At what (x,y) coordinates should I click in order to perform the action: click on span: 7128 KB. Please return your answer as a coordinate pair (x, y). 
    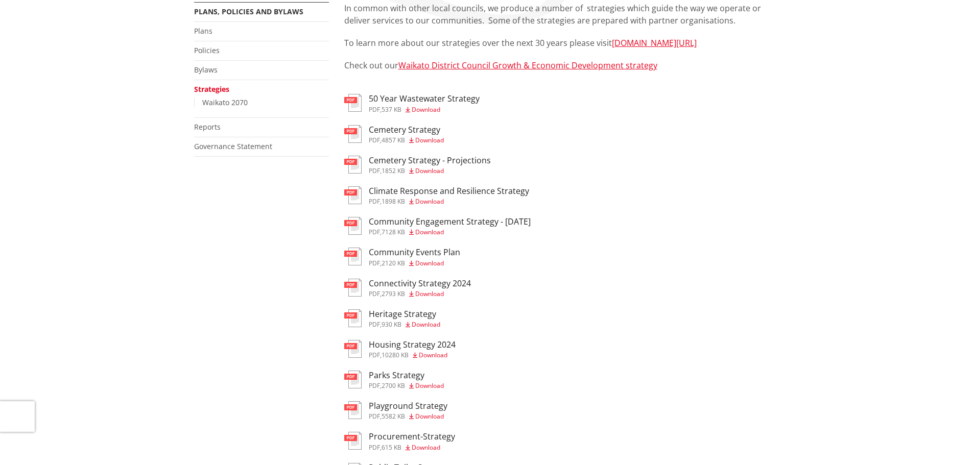
    Looking at the image, I should click on (393, 232).